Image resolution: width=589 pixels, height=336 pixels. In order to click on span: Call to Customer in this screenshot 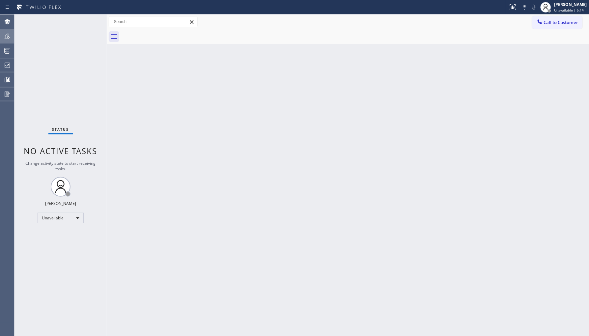, I will do `click(561, 22)`.